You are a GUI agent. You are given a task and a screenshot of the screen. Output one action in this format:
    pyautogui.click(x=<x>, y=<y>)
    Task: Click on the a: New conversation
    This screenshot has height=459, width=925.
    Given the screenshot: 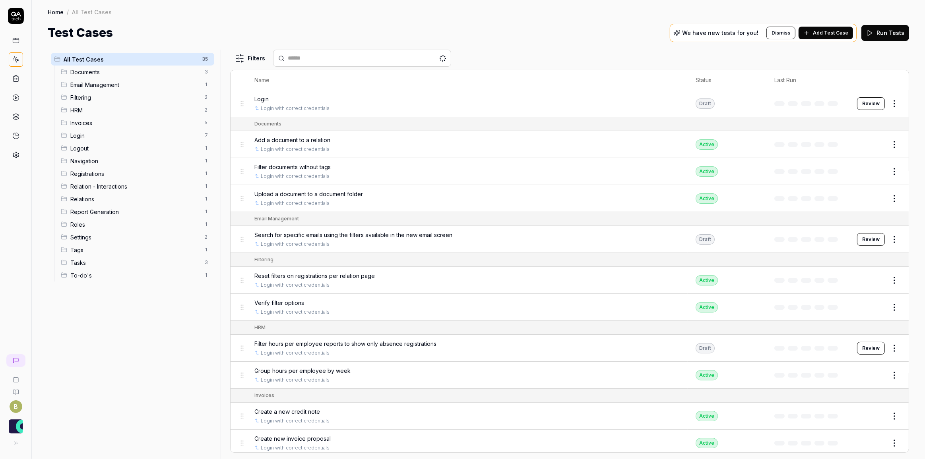 What is the action you would take?
    pyautogui.click(x=16, y=361)
    